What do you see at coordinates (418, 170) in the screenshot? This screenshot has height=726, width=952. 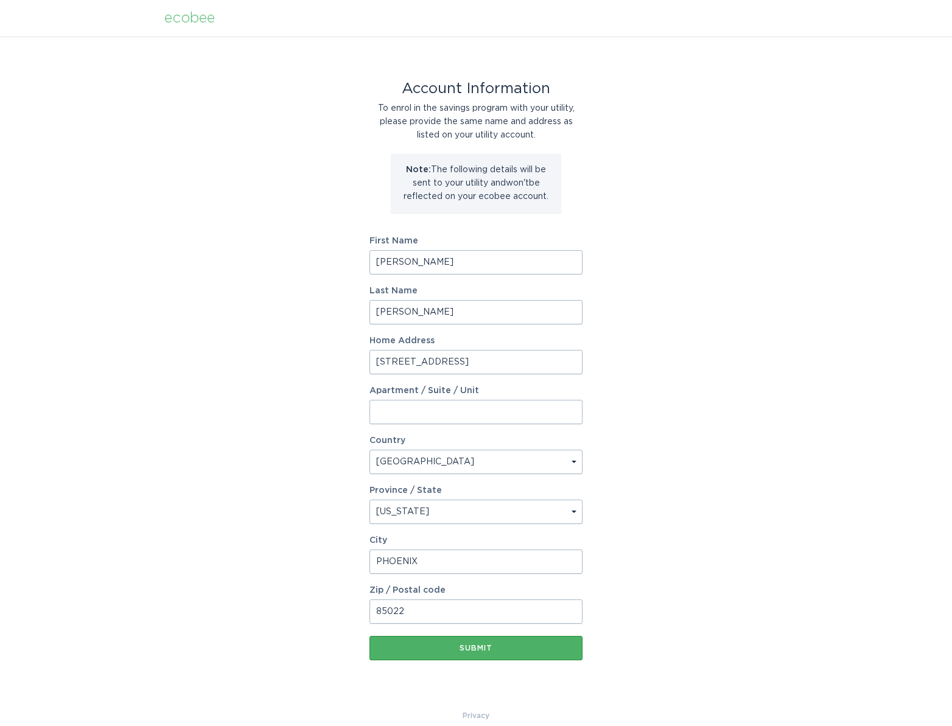 I see `strong: Note:` at bounding box center [418, 170].